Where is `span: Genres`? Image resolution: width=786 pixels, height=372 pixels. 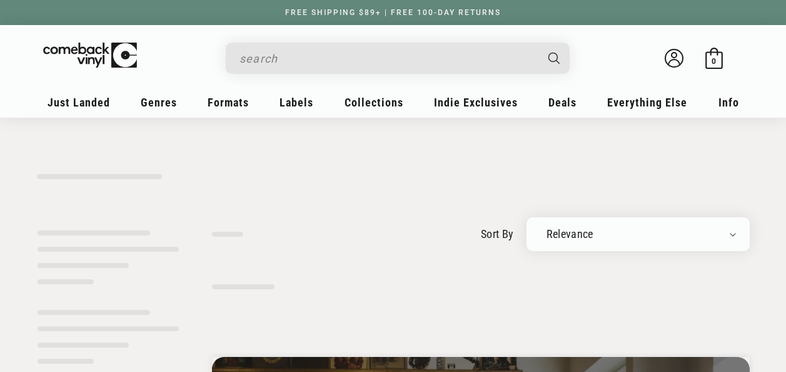 span: Genres is located at coordinates (159, 102).